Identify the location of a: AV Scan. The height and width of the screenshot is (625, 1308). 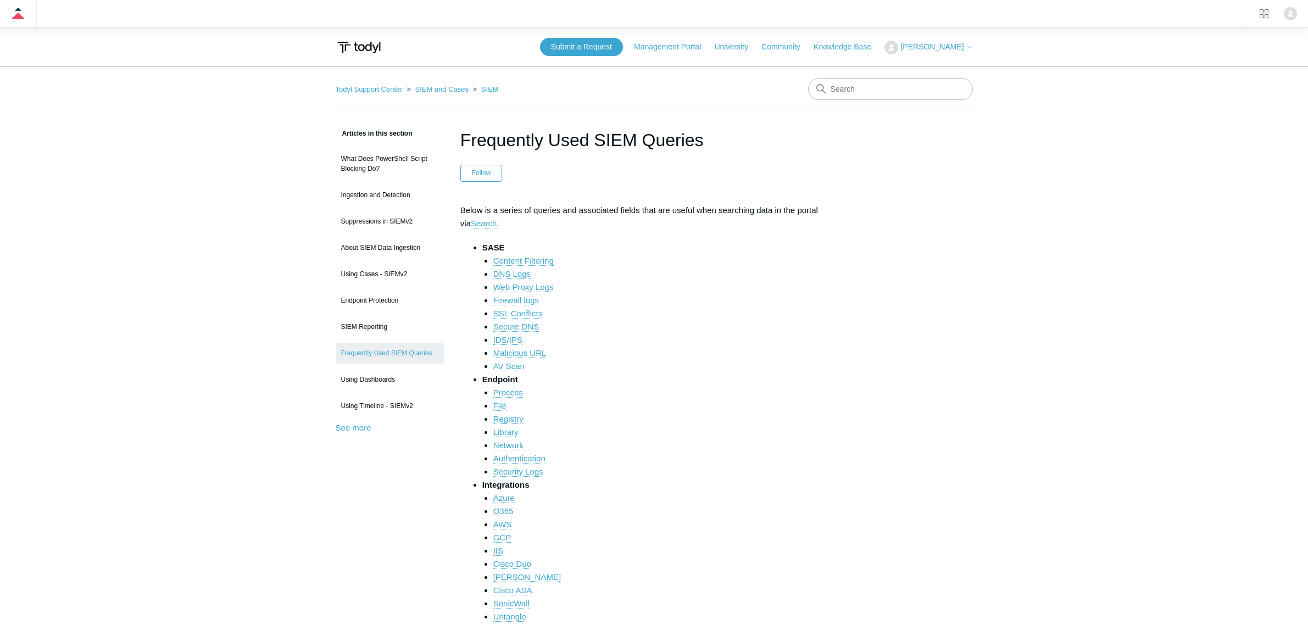
(509, 366).